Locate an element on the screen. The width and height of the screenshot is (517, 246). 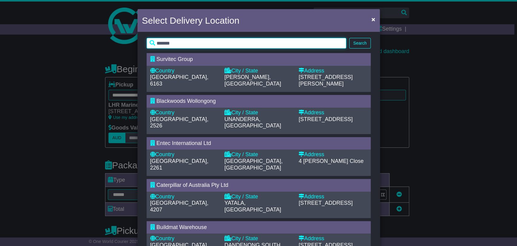
span: Entec International Ltd is located at coordinates (184, 143).